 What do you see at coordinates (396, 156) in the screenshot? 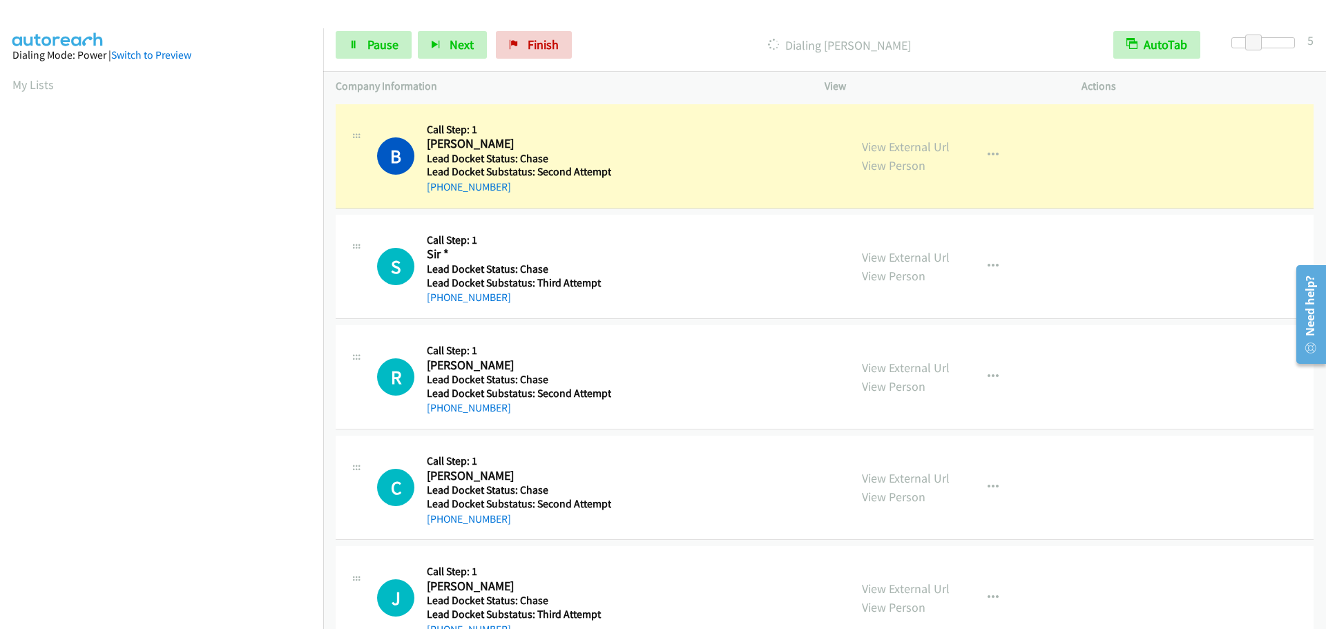
I see `h1: B` at bounding box center [396, 156].